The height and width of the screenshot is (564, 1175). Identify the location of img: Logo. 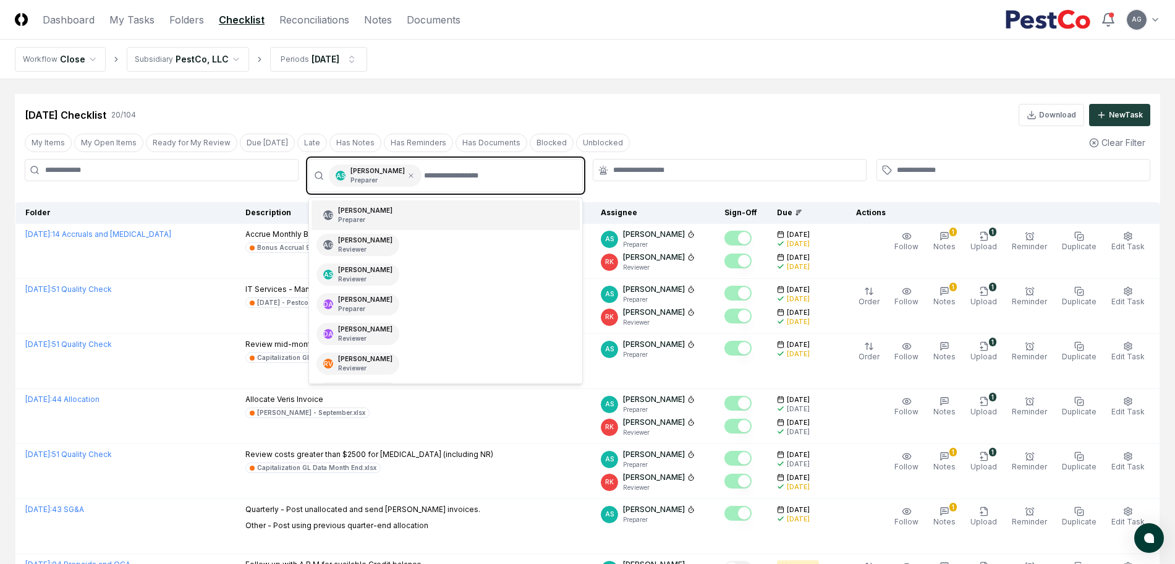
(21, 19).